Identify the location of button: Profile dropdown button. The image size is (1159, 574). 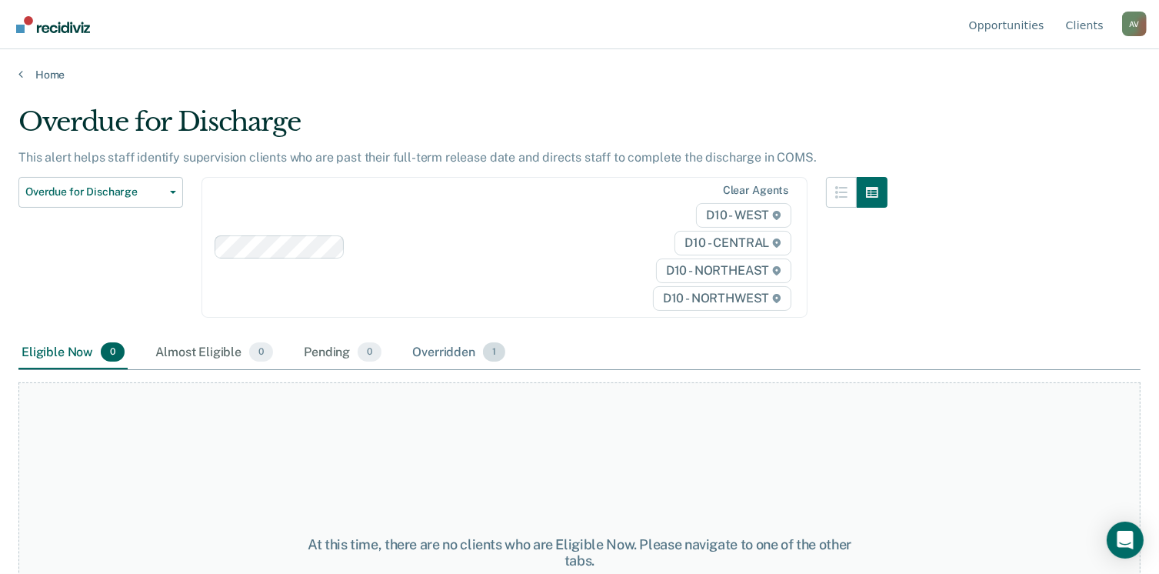
(1134, 24).